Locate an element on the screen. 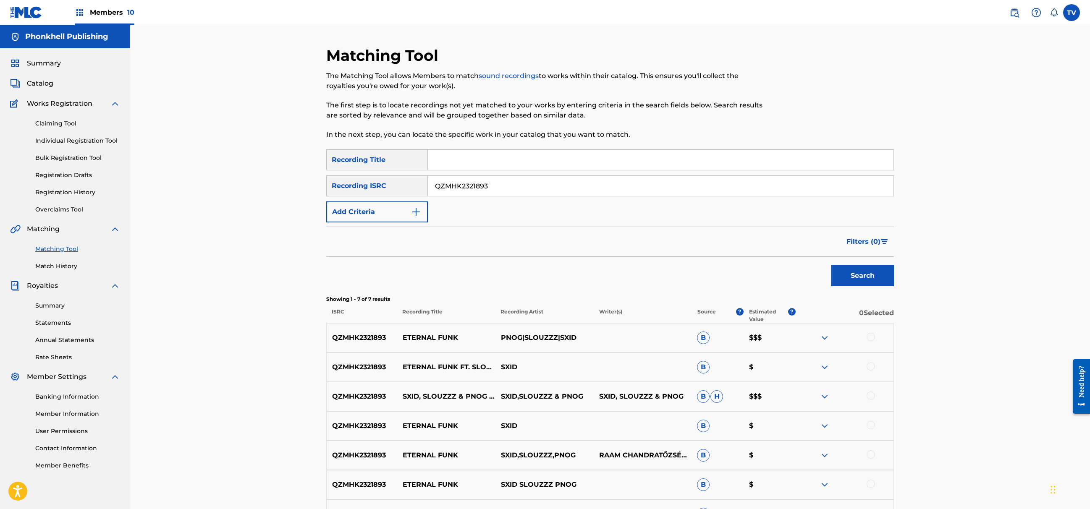 The height and width of the screenshot is (509, 1090). img: help is located at coordinates (1036, 13).